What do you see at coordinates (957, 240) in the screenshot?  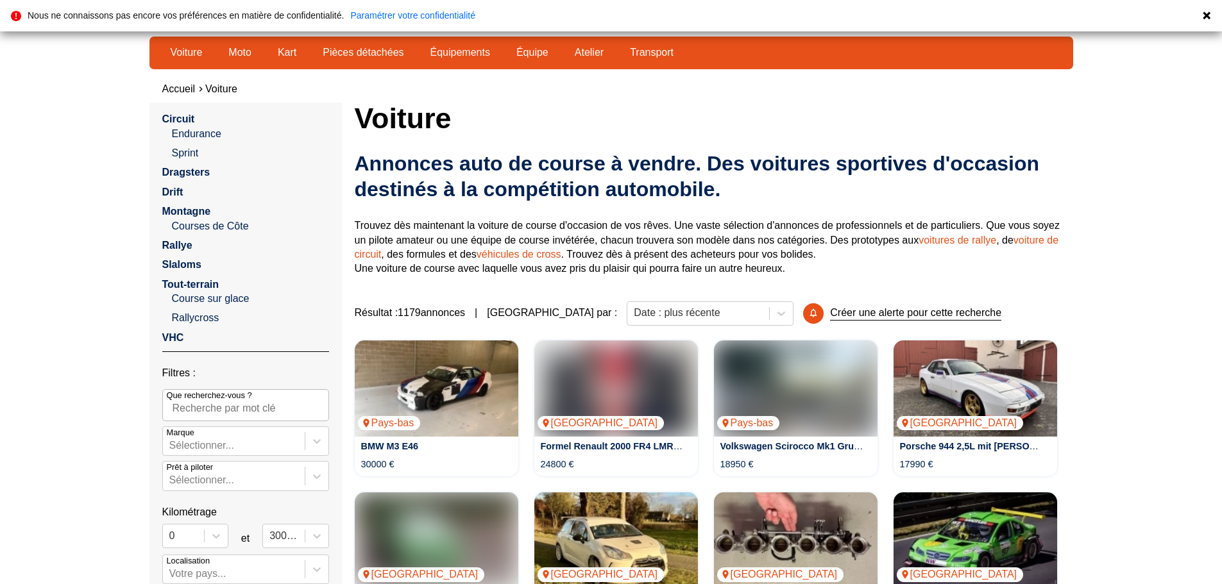 I see `a: voitures de rallye` at bounding box center [957, 240].